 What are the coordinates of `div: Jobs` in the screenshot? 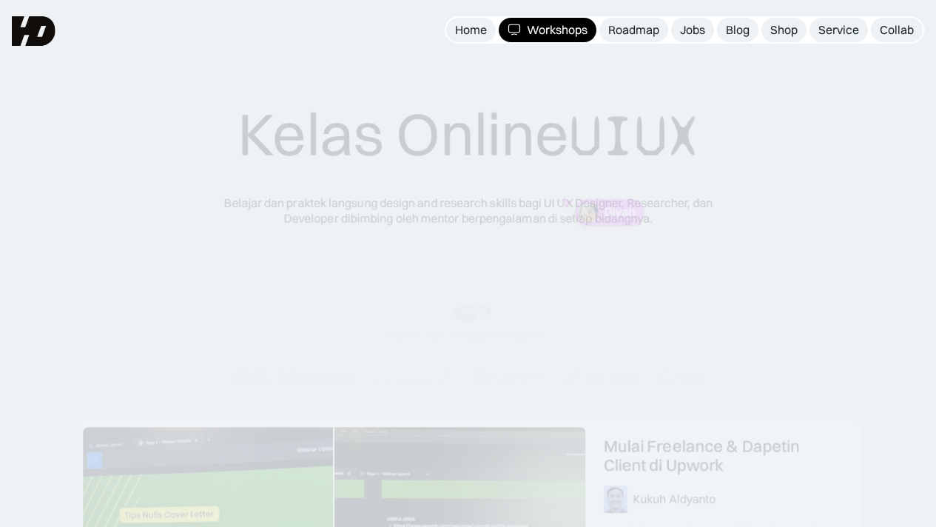 It's located at (693, 30).